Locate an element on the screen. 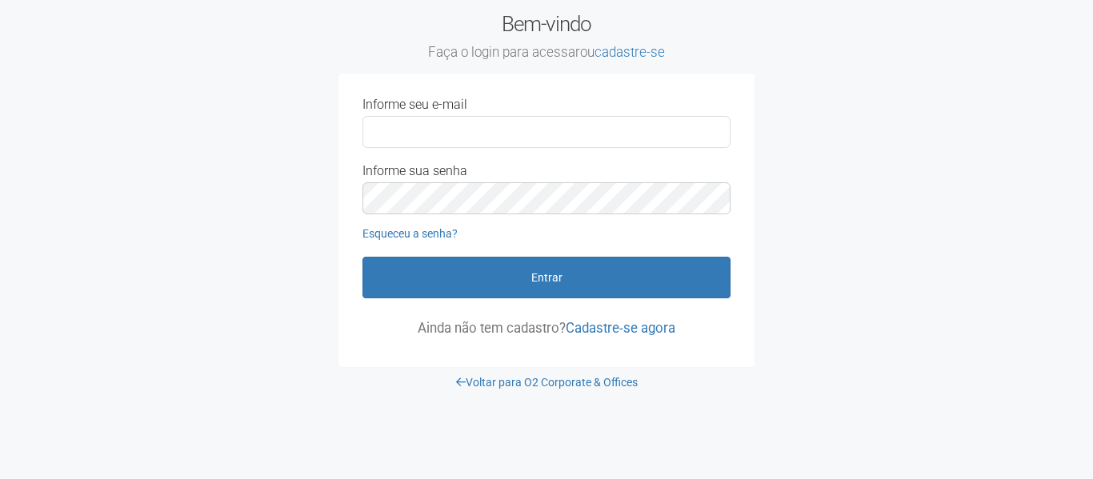 This screenshot has width=1093, height=479. label: Informe seu e-mail is located at coordinates (414, 105).